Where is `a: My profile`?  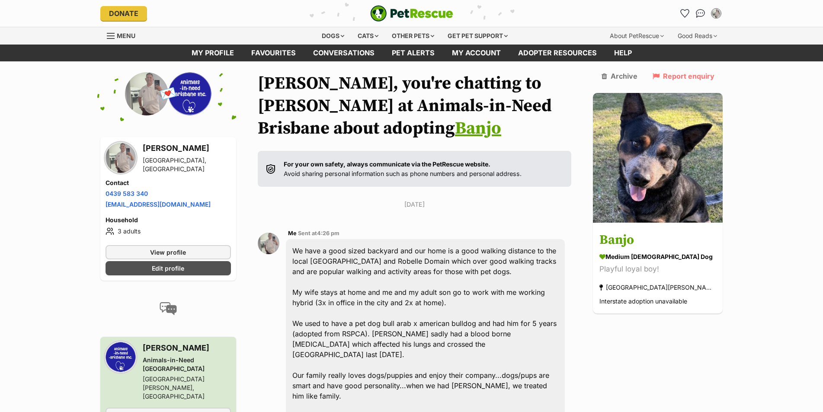
a: My profile is located at coordinates (213, 53).